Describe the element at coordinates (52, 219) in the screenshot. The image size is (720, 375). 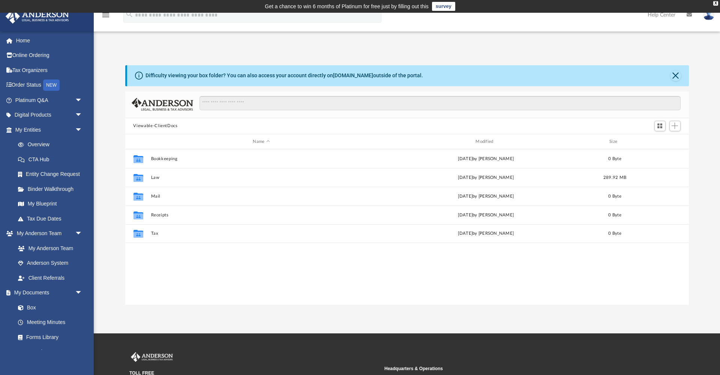
I see `a: Tax Due Dates` at that location.